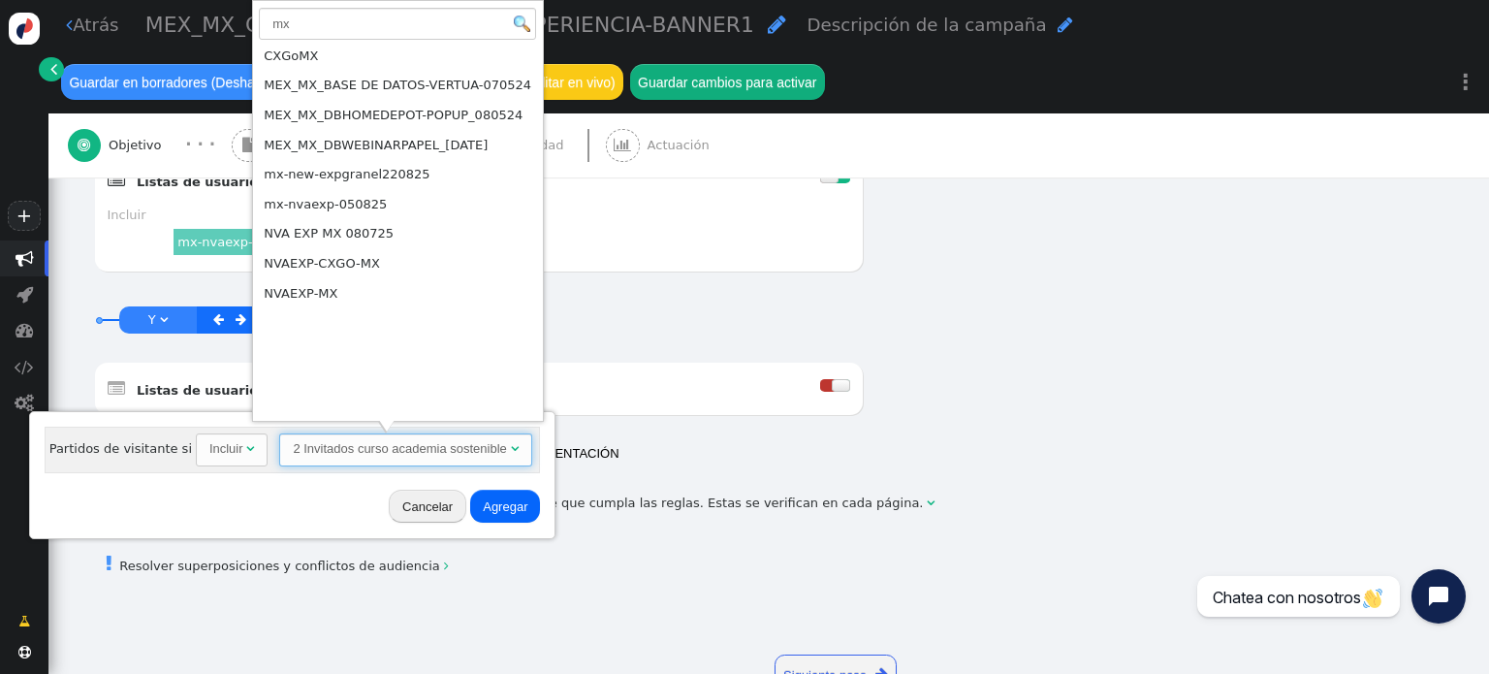 The height and width of the screenshot is (674, 1489). I want to click on font: Guardar y cambiar a prueba (Deshabilitar en vivo), so click(464, 82).